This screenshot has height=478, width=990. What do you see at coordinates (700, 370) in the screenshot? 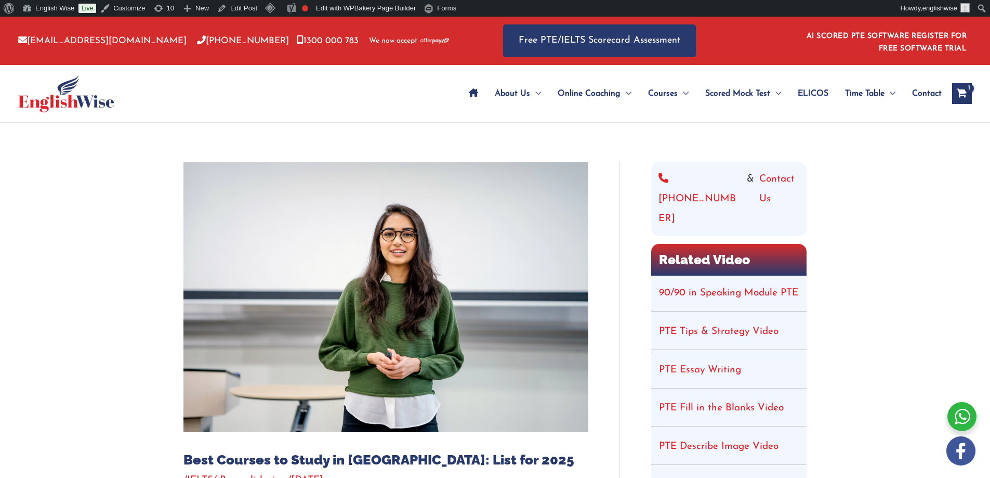
I see `a: PTE Essay Writing` at bounding box center [700, 370].